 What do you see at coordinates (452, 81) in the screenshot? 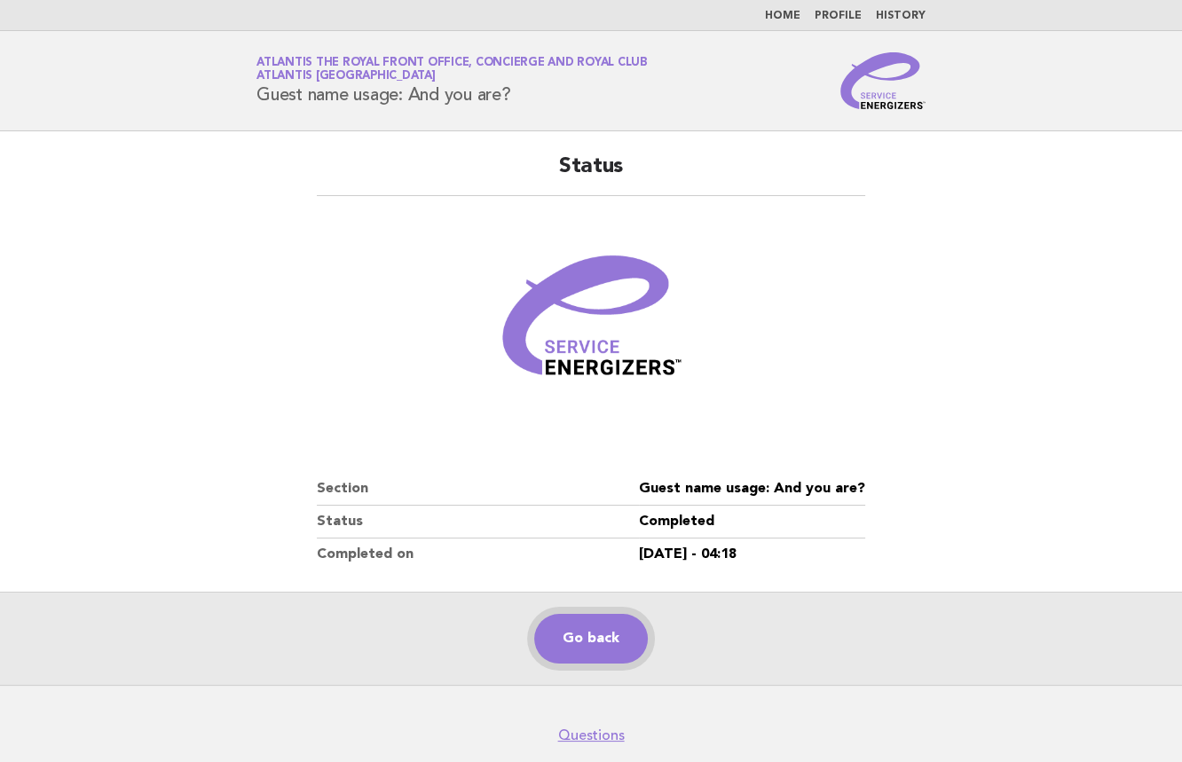
I see `h1: Guest name usage: And you are?` at bounding box center [452, 81].